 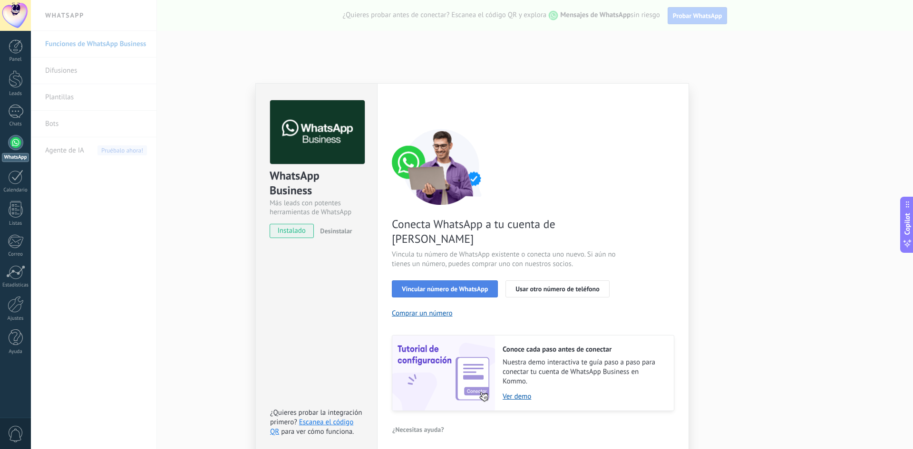 I want to click on div: Estadísticas, so click(x=16, y=285).